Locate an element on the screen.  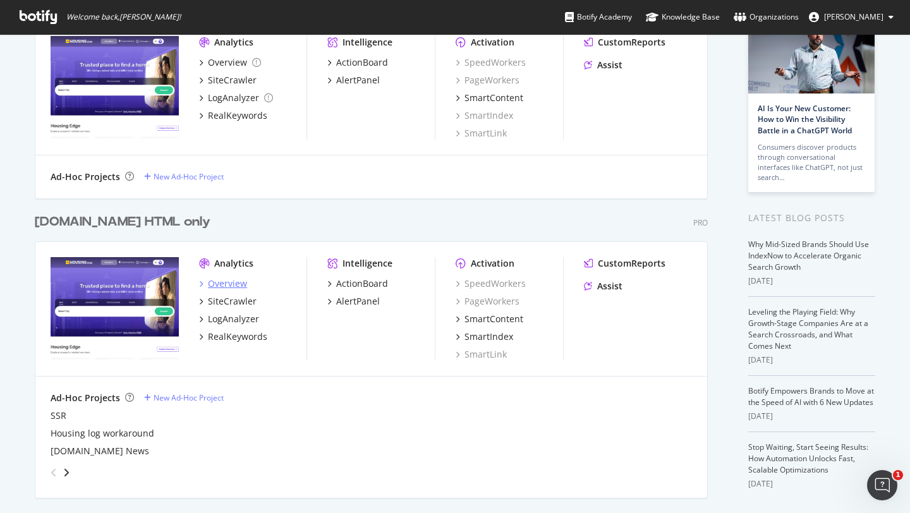
a: Leveling the Playing Field: Why Growth-Stage Companies Are at a Search Crossroads, and What Comes... is located at coordinates (808, 329).